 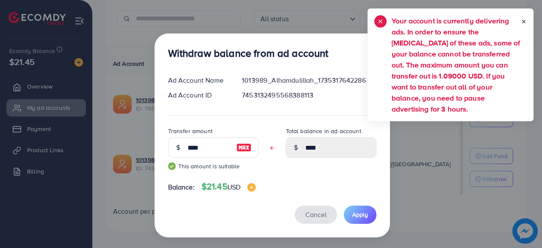 What do you see at coordinates (198, 80) in the screenshot?
I see `div: Ad Account Name` at bounding box center [198, 80].